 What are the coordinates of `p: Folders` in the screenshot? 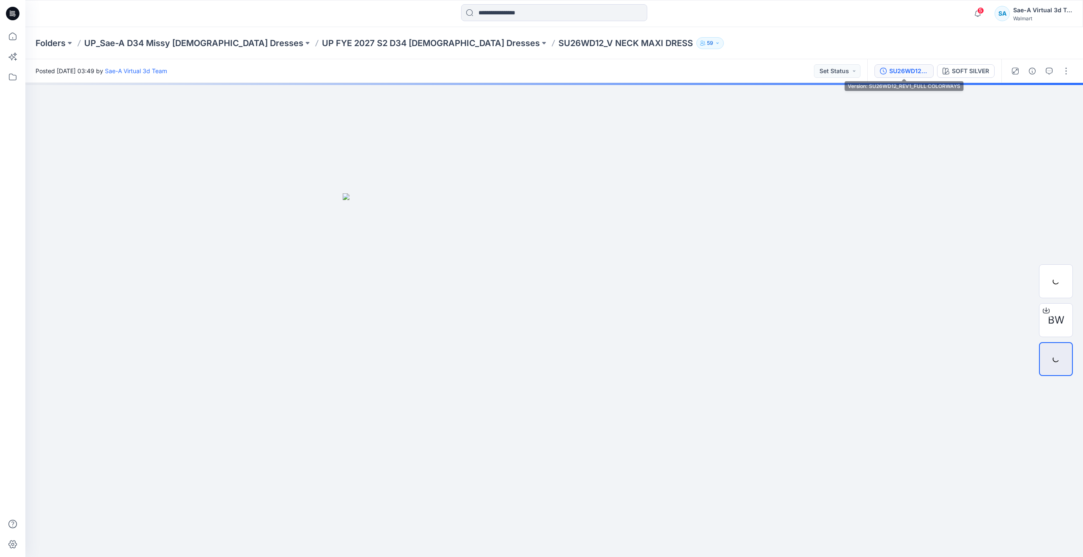 It's located at (50, 43).